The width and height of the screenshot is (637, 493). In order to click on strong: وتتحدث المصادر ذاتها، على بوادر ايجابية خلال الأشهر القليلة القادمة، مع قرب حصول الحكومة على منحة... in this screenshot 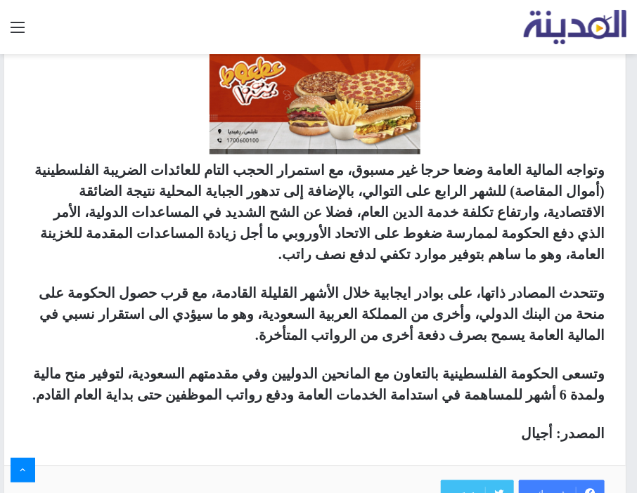, I will do `click(321, 315)`.